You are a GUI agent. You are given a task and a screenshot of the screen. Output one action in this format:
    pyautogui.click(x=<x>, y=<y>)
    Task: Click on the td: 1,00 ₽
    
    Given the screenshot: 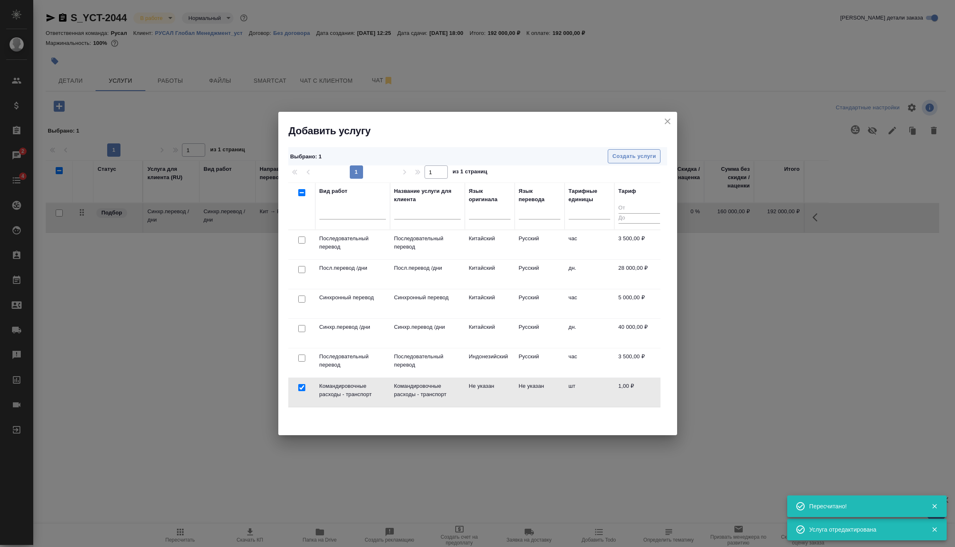 What is the action you would take?
    pyautogui.click(x=639, y=392)
    